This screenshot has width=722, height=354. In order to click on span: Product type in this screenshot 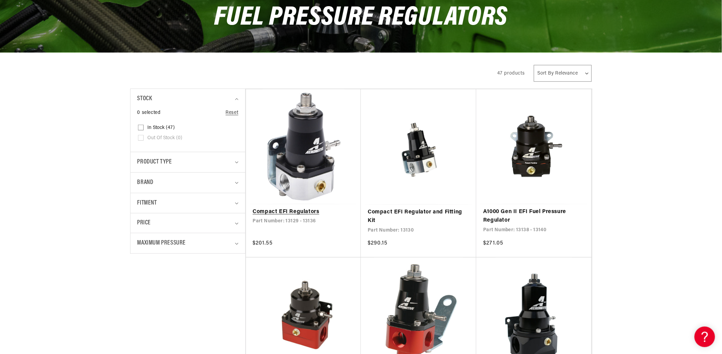, I will do `click(154, 162)`.